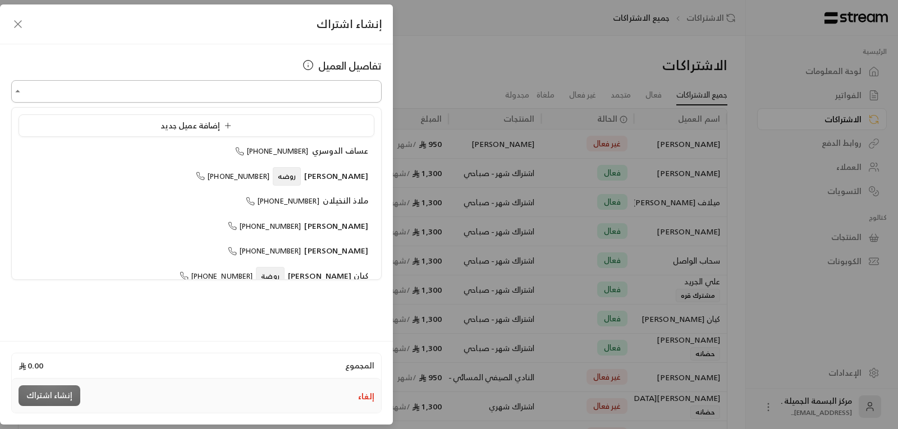  Describe the element at coordinates (349, 24) in the screenshot. I see `span: إنشاء اشتراك` at that location.